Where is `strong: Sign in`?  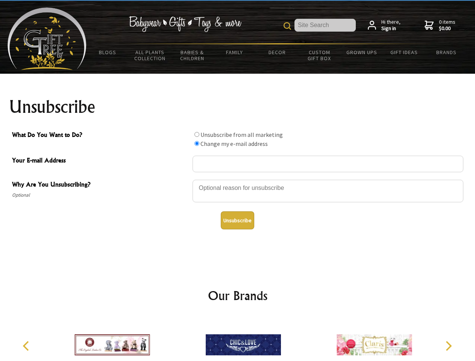
strong: Sign in is located at coordinates (391, 29).